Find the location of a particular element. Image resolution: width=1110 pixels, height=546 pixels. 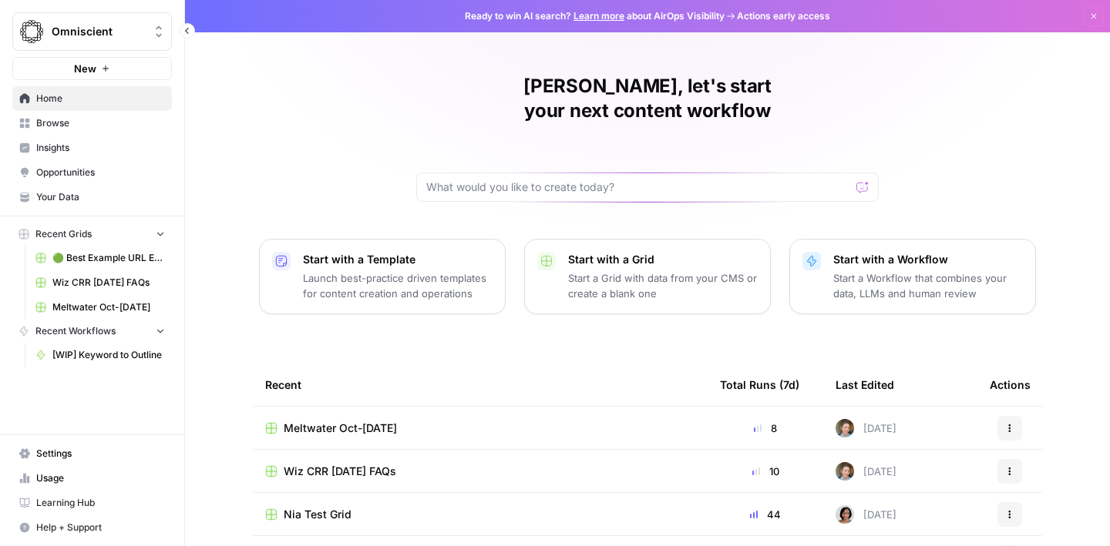

a: Browse is located at coordinates (92, 123).